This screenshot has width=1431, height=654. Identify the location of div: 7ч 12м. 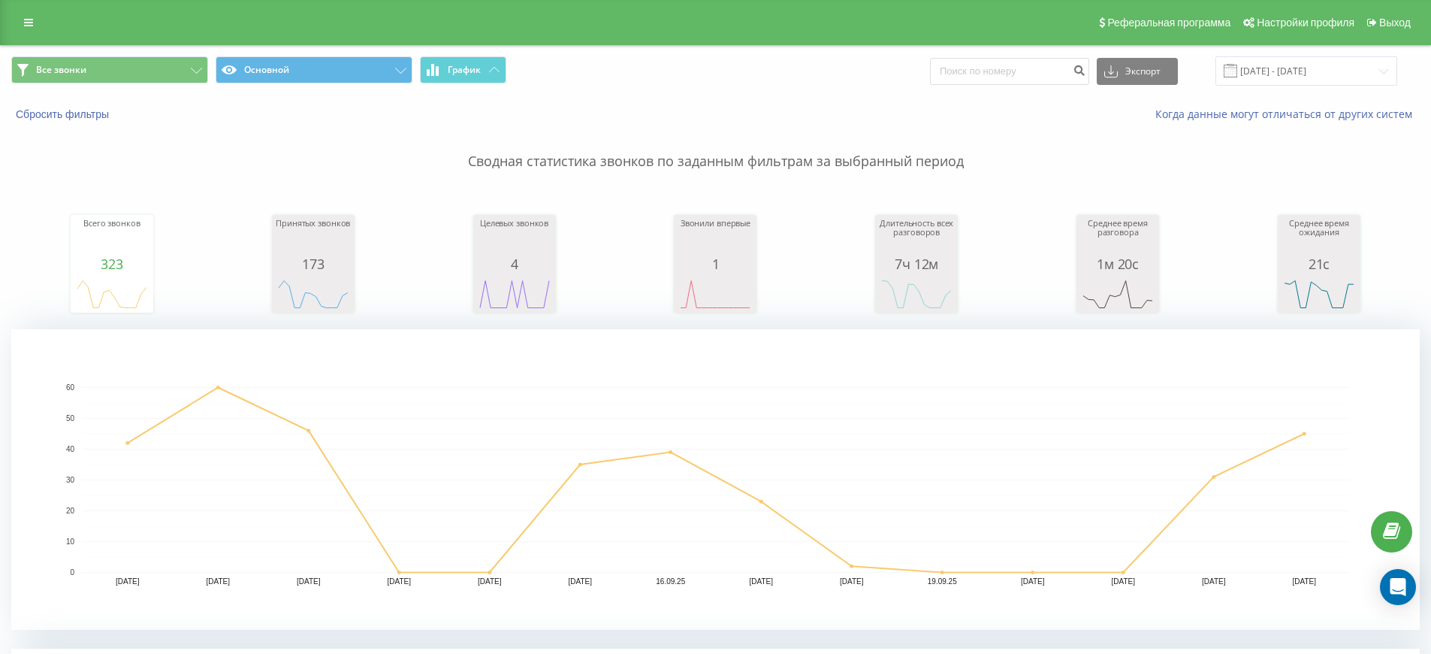
(917, 264).